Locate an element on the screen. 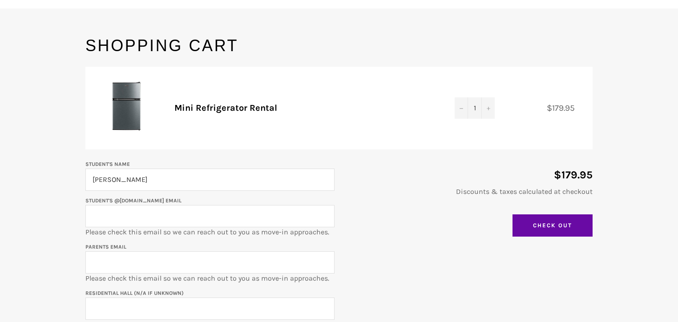 Image resolution: width=678 pixels, height=322 pixels. button: Decrease quantity is located at coordinates (461, 108).